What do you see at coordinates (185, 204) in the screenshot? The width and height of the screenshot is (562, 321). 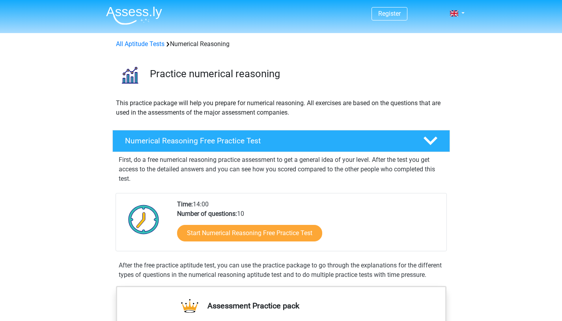 I see `b: Time:` at bounding box center [185, 204].